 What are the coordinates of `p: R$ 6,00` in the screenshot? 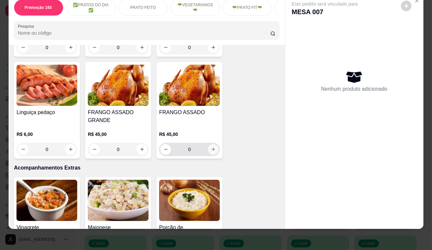 It's located at (47, 134).